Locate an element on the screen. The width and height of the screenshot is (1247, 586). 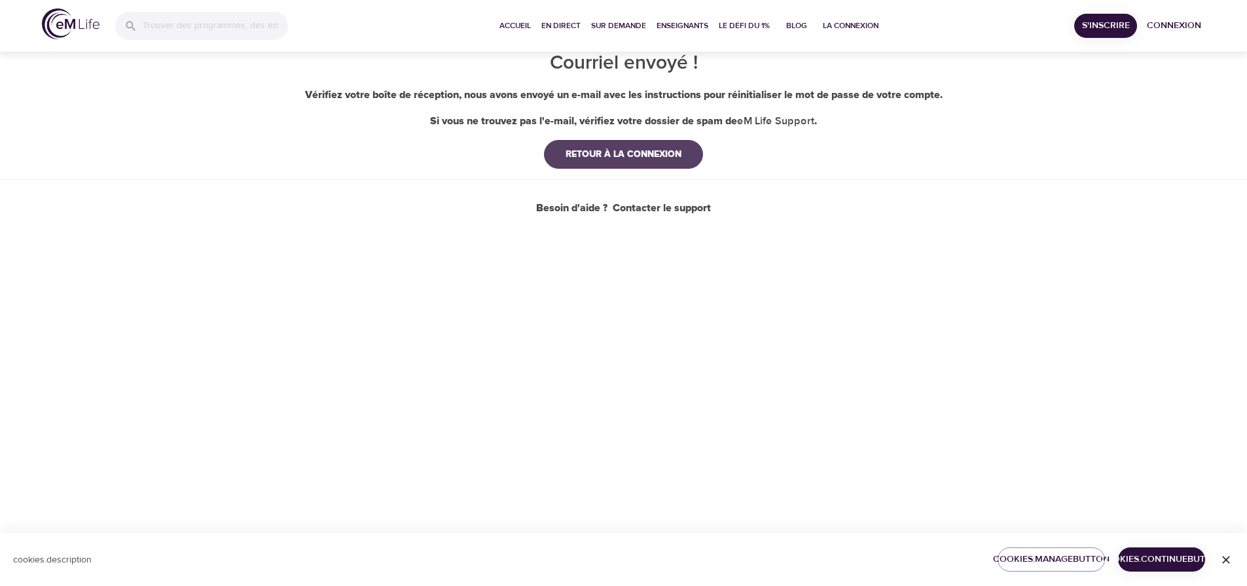
span: cookies.continueButton is located at coordinates (1161, 560).